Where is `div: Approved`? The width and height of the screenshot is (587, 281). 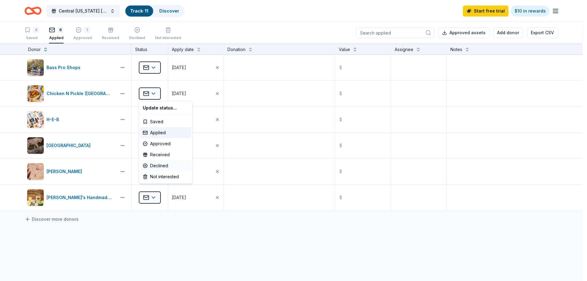
div: Approved is located at coordinates (166, 144).